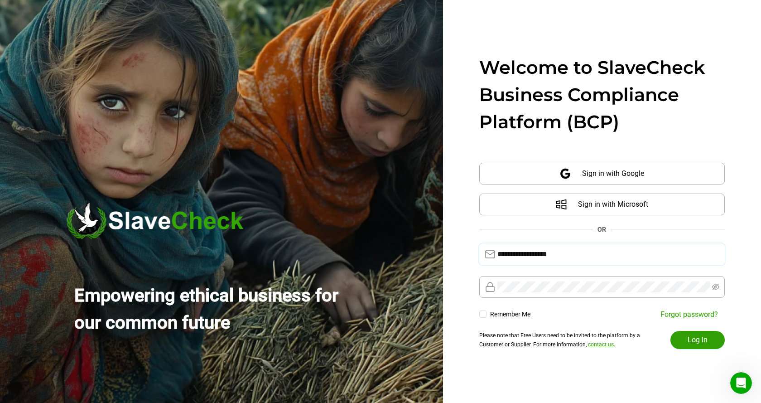 Image resolution: width=761 pixels, height=403 pixels. I want to click on span: Remember Me, so click(510, 314).